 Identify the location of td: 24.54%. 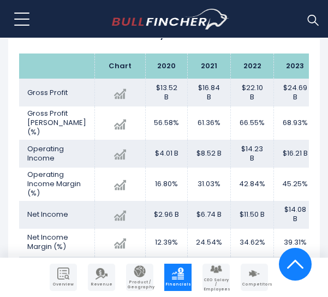
(209, 242).